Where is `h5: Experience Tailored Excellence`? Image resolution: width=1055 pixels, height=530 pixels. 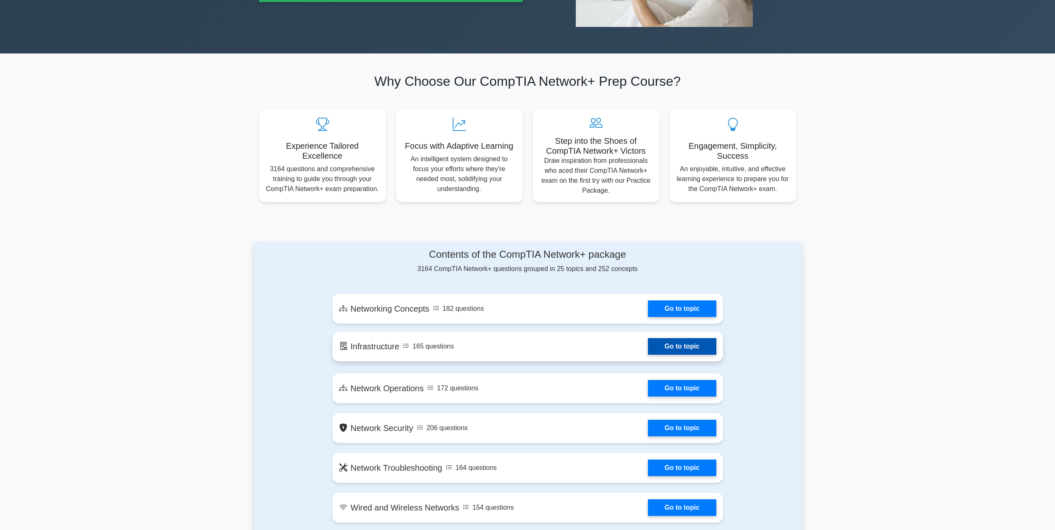 h5: Experience Tailored Excellence is located at coordinates (322, 151).